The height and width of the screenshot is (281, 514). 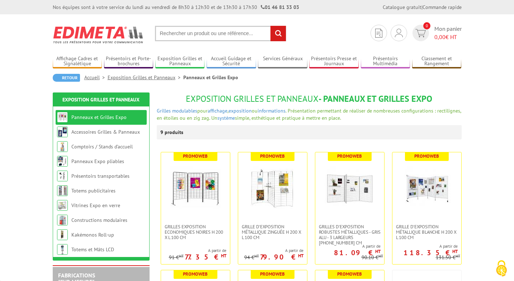 I want to click on input: Rechercher un produit ou une référence..., so click(x=221, y=33).